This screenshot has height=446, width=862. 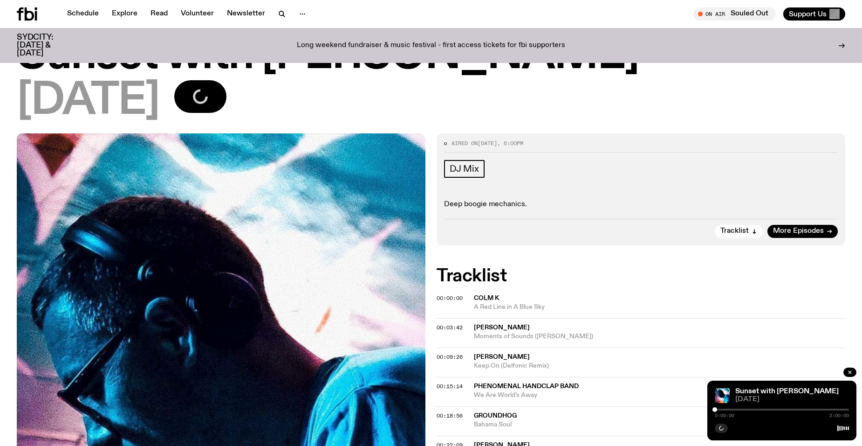 What do you see at coordinates (450, 386) in the screenshot?
I see `span: 00:15:14` at bounding box center [450, 386].